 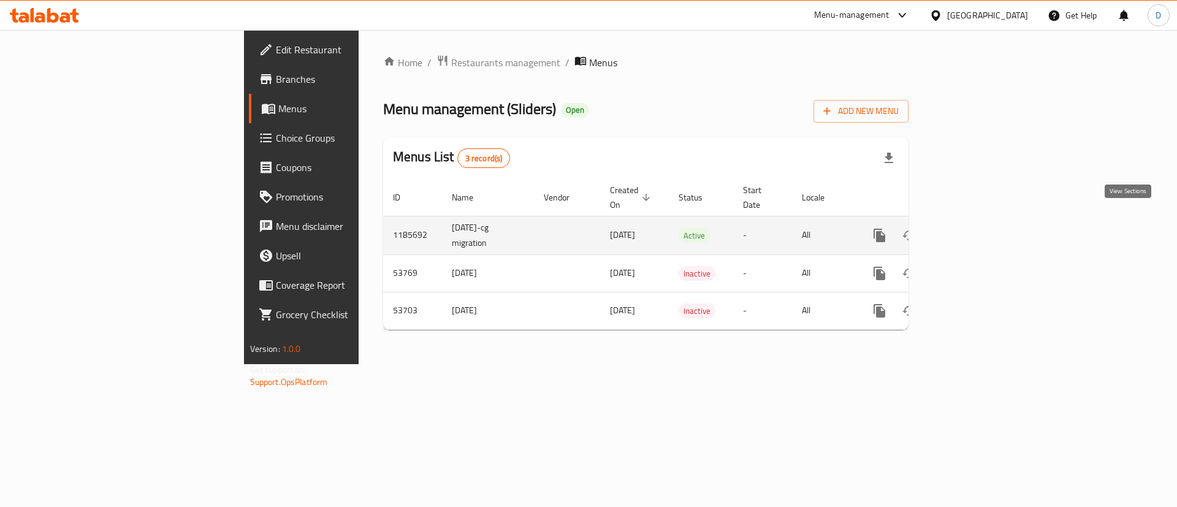 I want to click on a: Choice Groups, so click(x=345, y=138).